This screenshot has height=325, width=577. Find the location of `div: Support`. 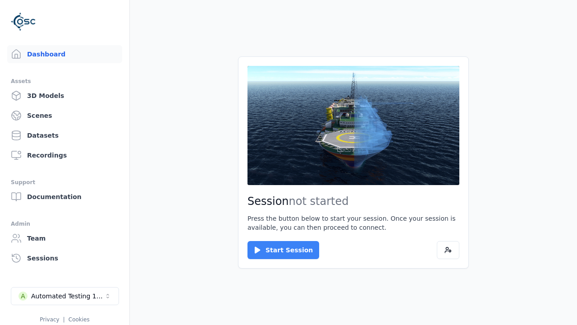

div: Support is located at coordinates (64, 182).